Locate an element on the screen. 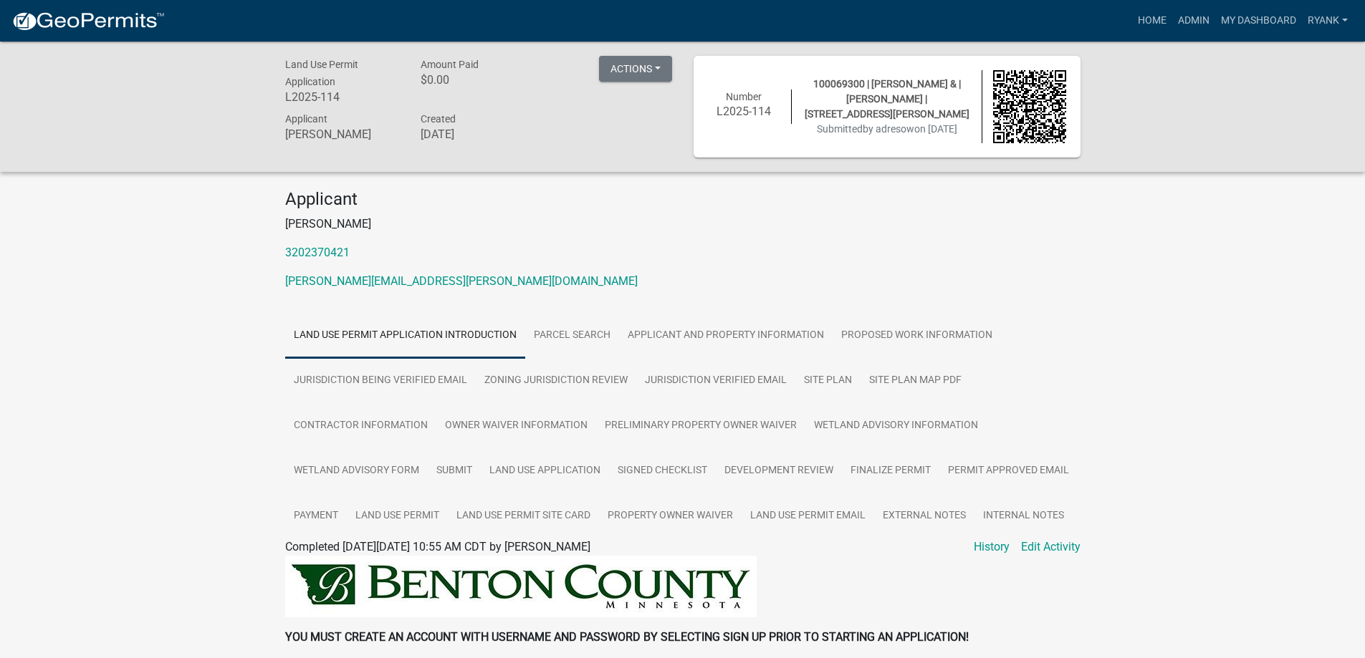 The width and height of the screenshot is (1365, 658). a: Home is located at coordinates (1152, 21).